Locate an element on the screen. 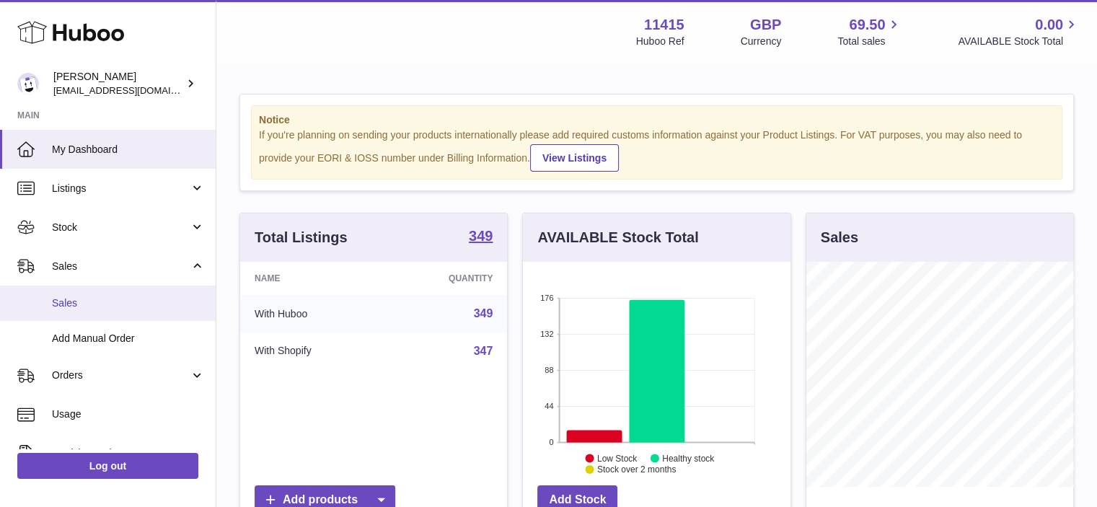  text: 44 is located at coordinates (549, 406).